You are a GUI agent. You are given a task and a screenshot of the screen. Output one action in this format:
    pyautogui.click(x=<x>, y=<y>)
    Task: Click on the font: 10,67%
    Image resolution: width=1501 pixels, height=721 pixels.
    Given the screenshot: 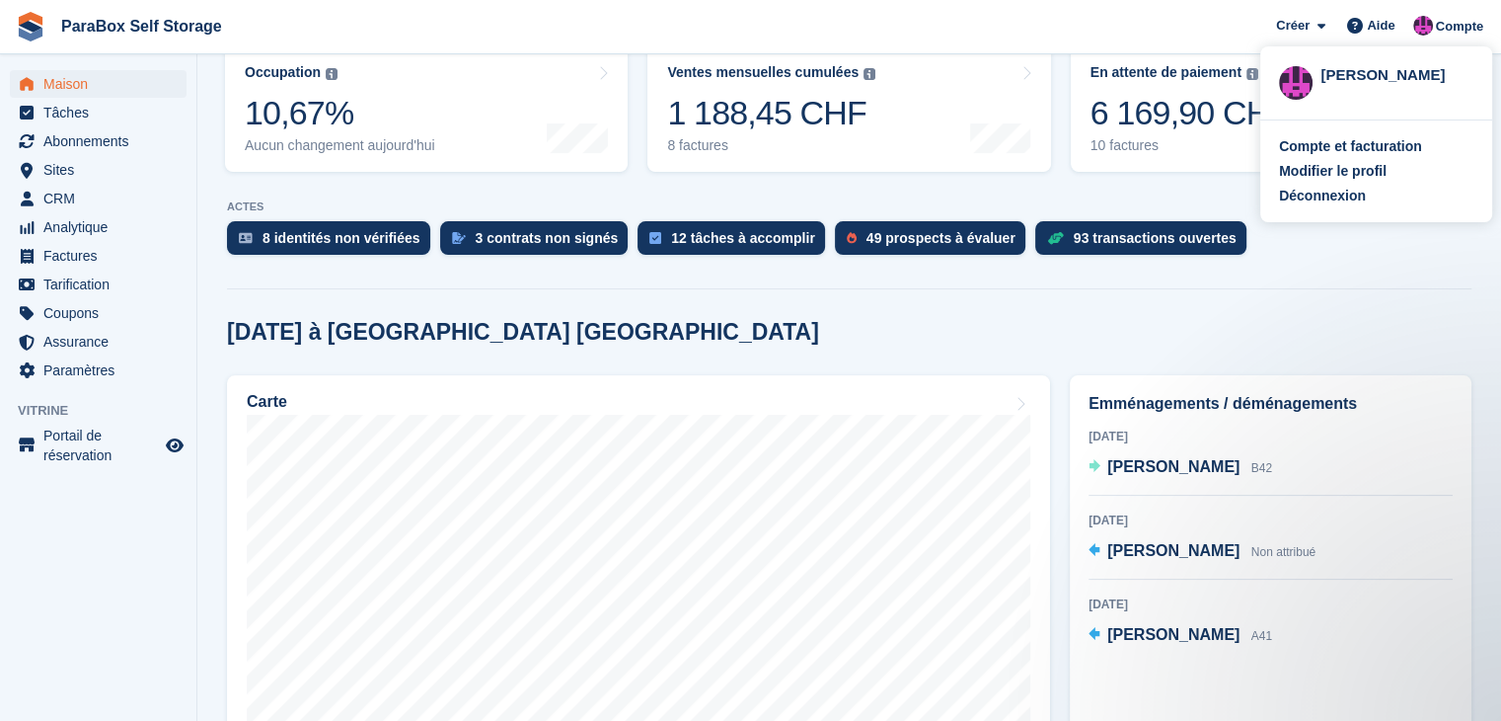 What is the action you would take?
    pyautogui.click(x=299, y=113)
    